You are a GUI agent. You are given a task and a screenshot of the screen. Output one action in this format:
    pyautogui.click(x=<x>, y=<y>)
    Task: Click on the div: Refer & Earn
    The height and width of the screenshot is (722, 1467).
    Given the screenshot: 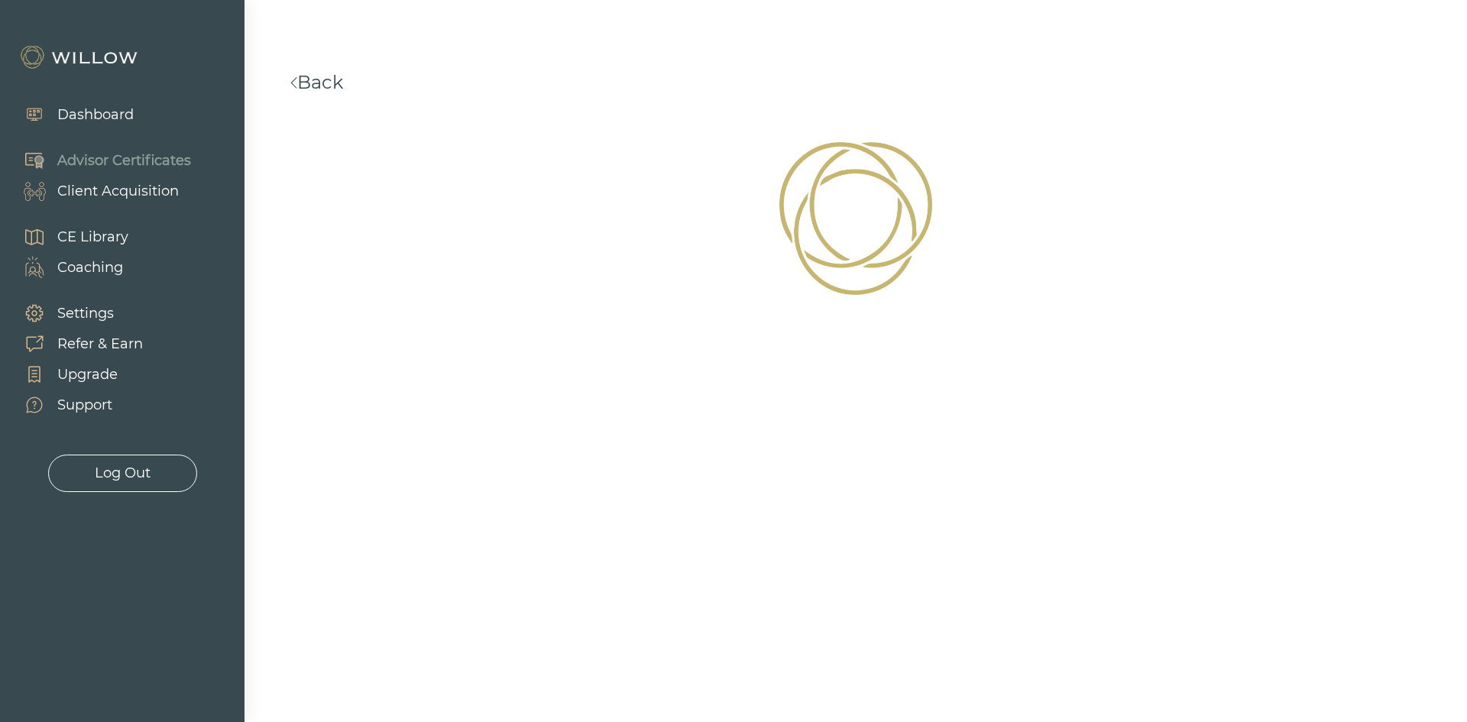 What is the action you would take?
    pyautogui.click(x=100, y=344)
    